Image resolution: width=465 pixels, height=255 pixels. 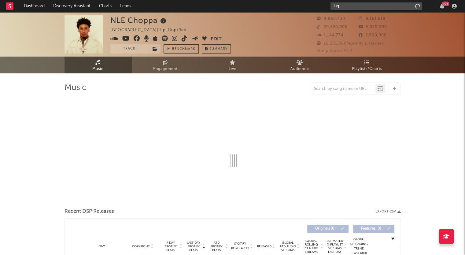 What do you see at coordinates (335, 51) in the screenshot?
I see `span: Jump Score: 42.4` at bounding box center [335, 51].